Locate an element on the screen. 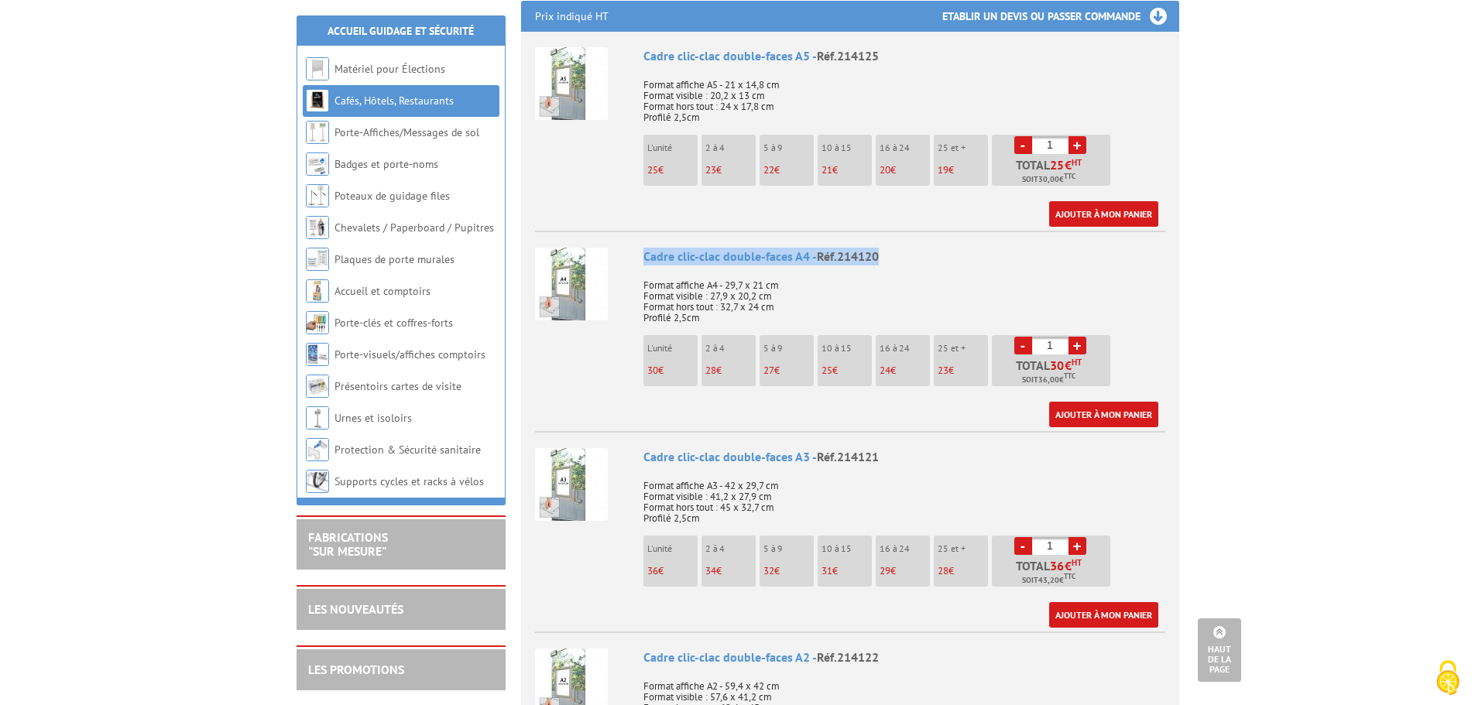 This screenshot has height=705, width=1475. p: Format affiche A5 - 21 x 14,8 cm Format visible : 20,2 x 13 cm Format hors tout : 24 x 17,8 cm Pr... is located at coordinates (904, 96).